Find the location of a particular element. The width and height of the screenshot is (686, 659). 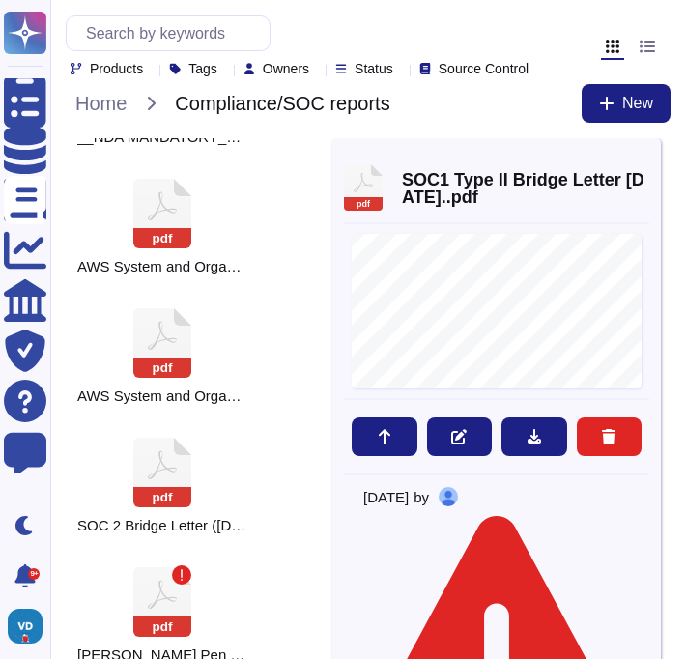

div: by is located at coordinates (497, 497).